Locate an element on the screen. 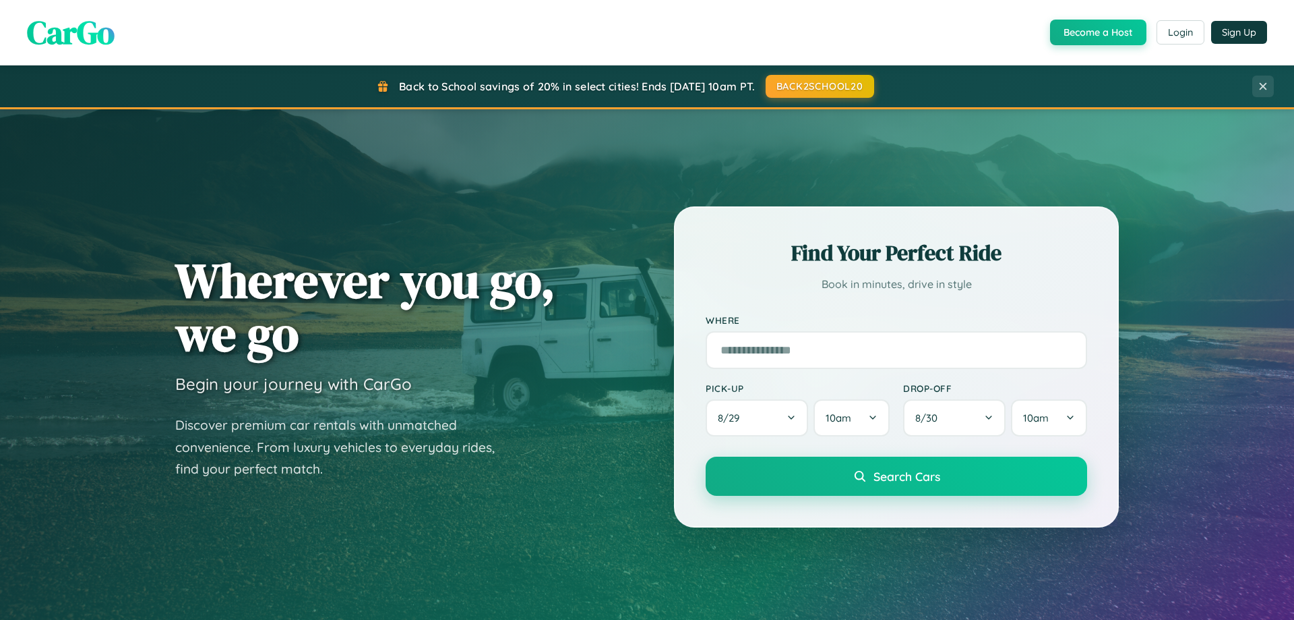  h2: Find Your Perfect Ride is located at coordinates (897, 253).